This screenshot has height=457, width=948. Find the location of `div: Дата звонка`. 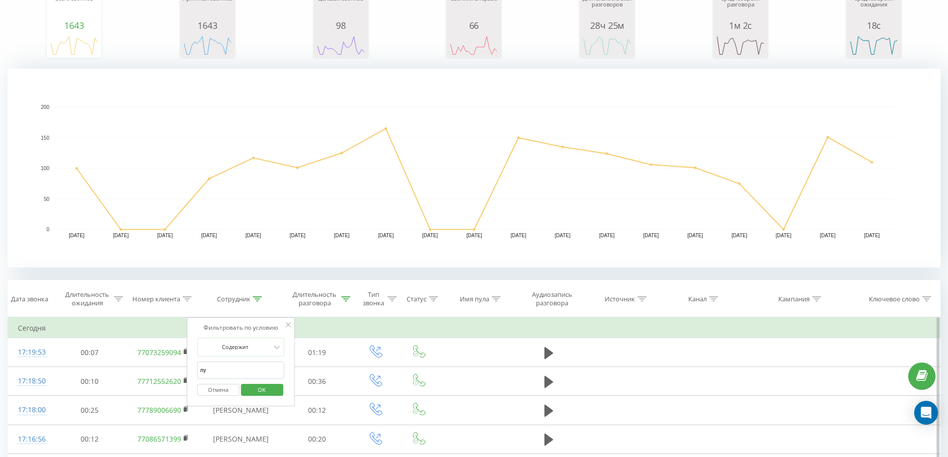

div: Дата звонка is located at coordinates (29, 299).